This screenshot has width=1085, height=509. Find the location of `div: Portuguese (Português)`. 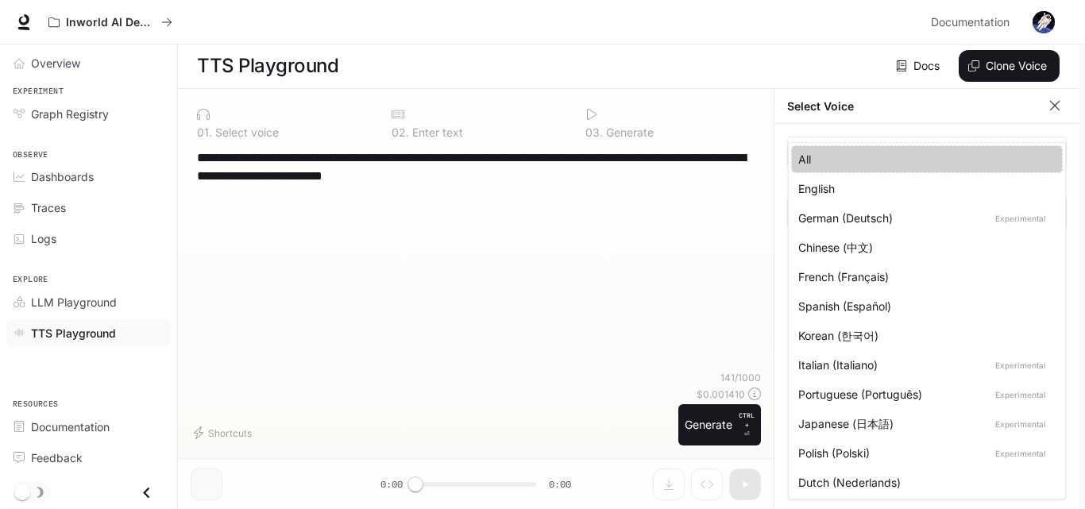

div: Portuguese (Português) is located at coordinates (924, 394).